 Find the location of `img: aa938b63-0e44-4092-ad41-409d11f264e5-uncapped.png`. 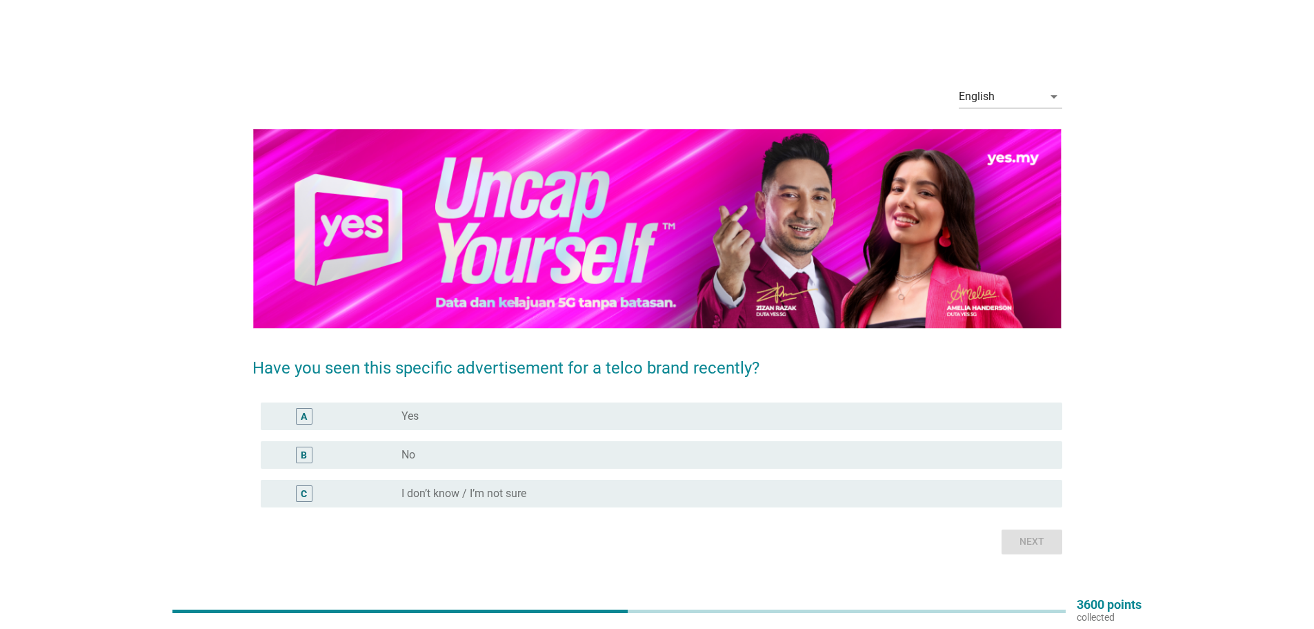

img: aa938b63-0e44-4092-ad41-409d11f264e5-uncapped.png is located at coordinates (658, 228).